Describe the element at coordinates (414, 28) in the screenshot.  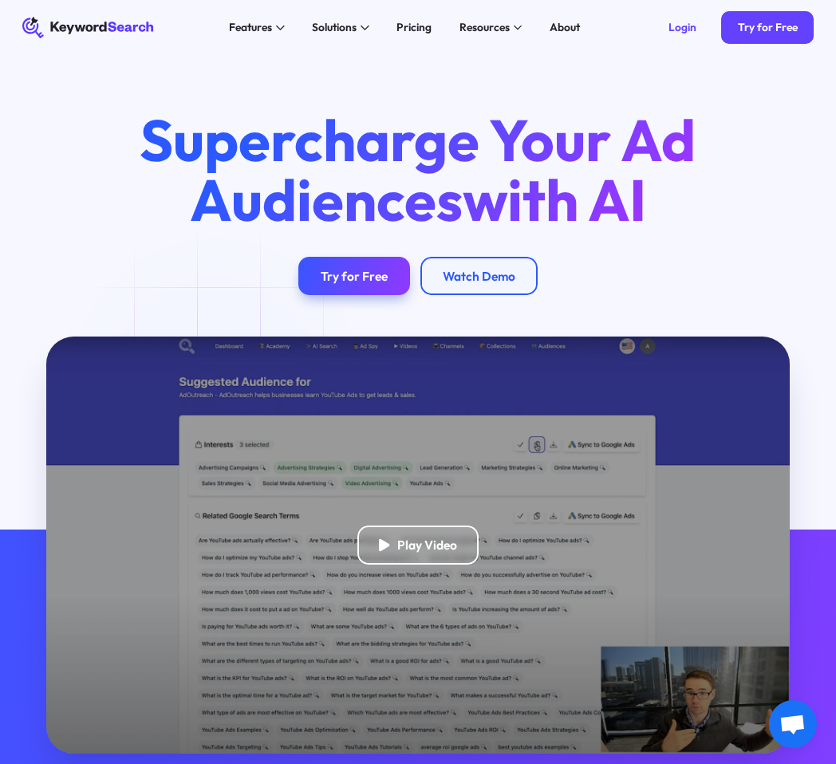
I see `a: Pricing` at that location.